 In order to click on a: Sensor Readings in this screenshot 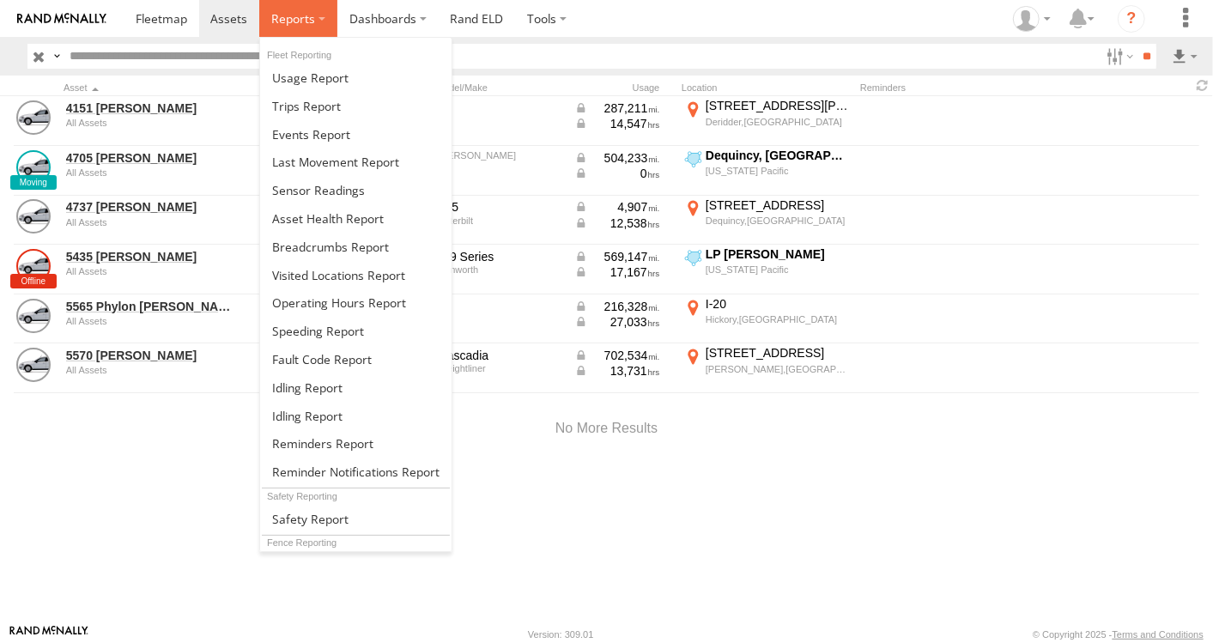, I will do `click(355, 190)`.